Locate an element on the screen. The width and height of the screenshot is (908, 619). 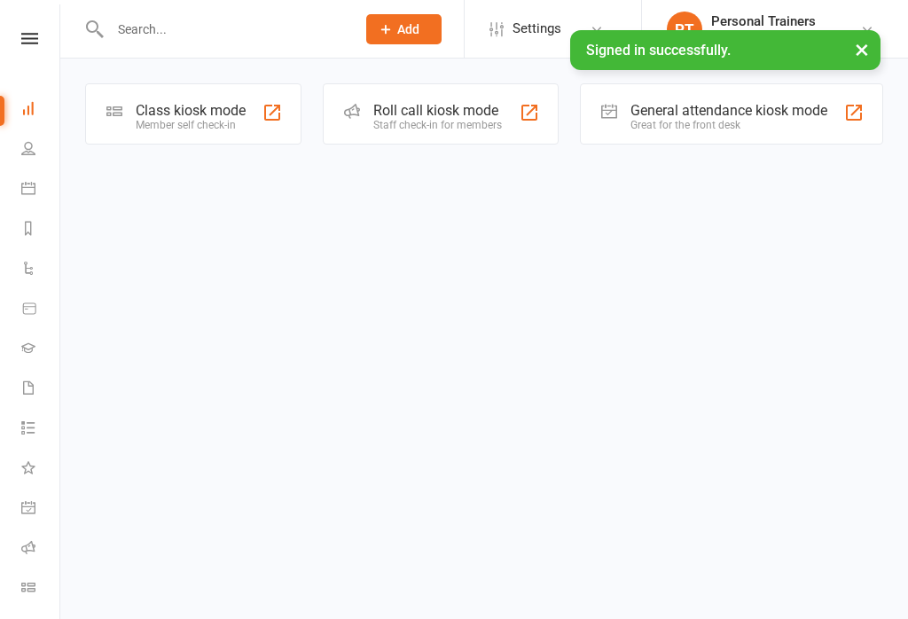
div: Member self check-in is located at coordinates (191, 125).